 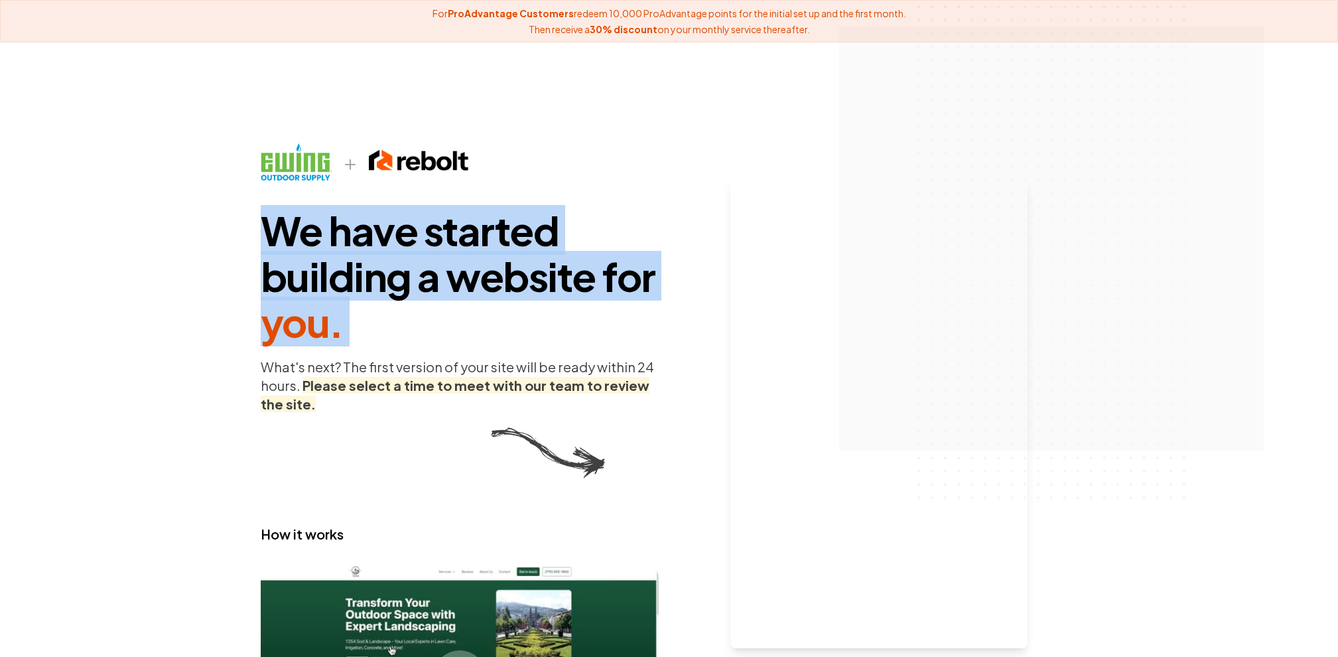 I want to click on strong: Please select a time to meet with our team to review the site., so click(x=455, y=394).